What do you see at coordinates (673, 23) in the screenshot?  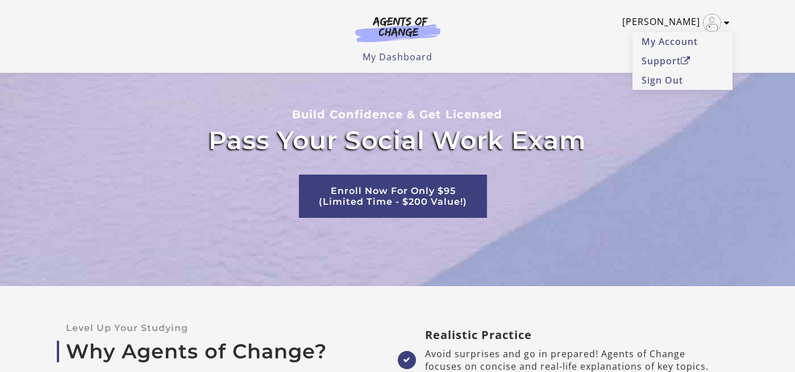 I see `a: Toggle menu` at bounding box center [673, 23].